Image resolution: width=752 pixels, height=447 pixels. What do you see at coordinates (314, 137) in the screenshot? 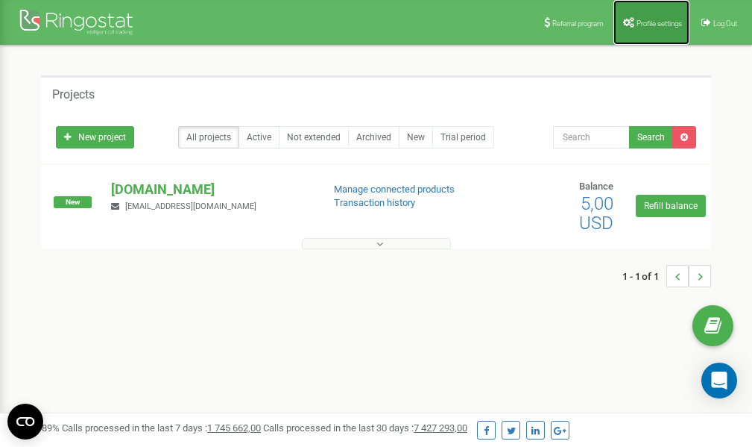
I see `a: Not extended` at bounding box center [314, 137].